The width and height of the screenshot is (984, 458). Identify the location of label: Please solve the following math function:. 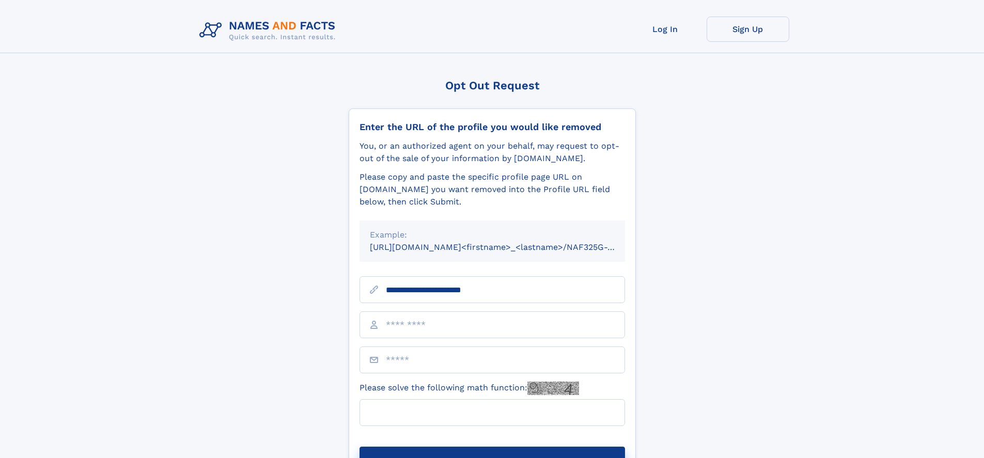
(469, 388).